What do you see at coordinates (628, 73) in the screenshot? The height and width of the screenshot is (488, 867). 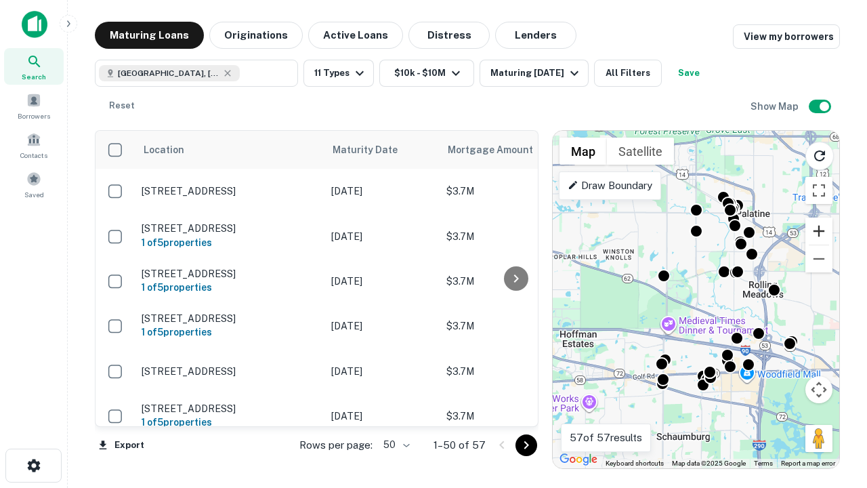 I see `button: All Filters` at bounding box center [628, 73].